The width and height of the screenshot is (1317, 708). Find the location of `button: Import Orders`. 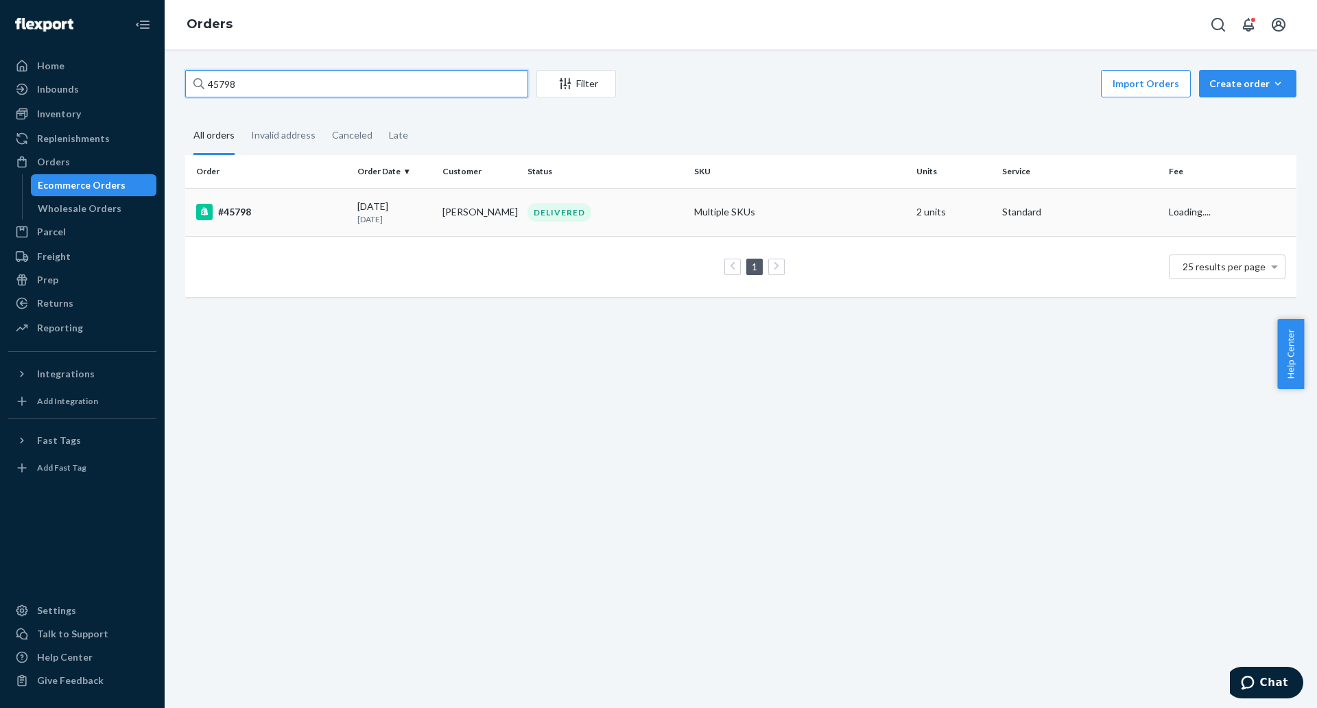

button: Import Orders is located at coordinates (1145, 84).